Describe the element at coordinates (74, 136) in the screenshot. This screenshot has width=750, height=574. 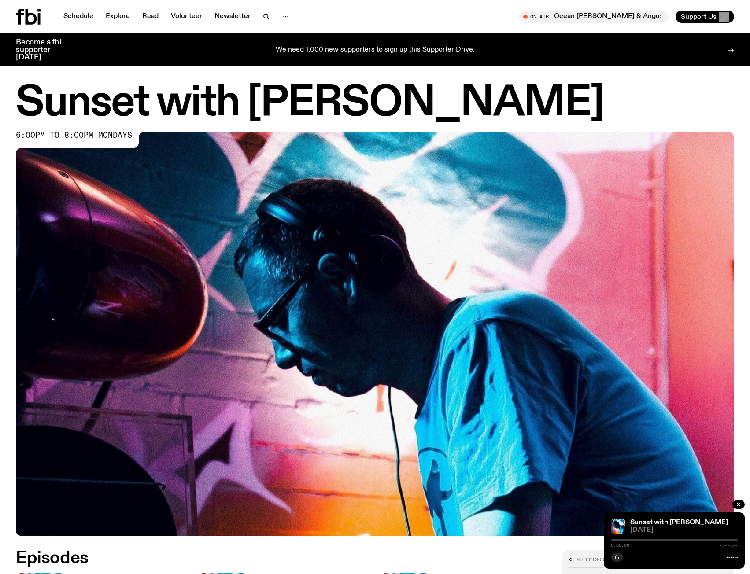
I see `span: 6:00pm to 8:00pm mondays` at that location.